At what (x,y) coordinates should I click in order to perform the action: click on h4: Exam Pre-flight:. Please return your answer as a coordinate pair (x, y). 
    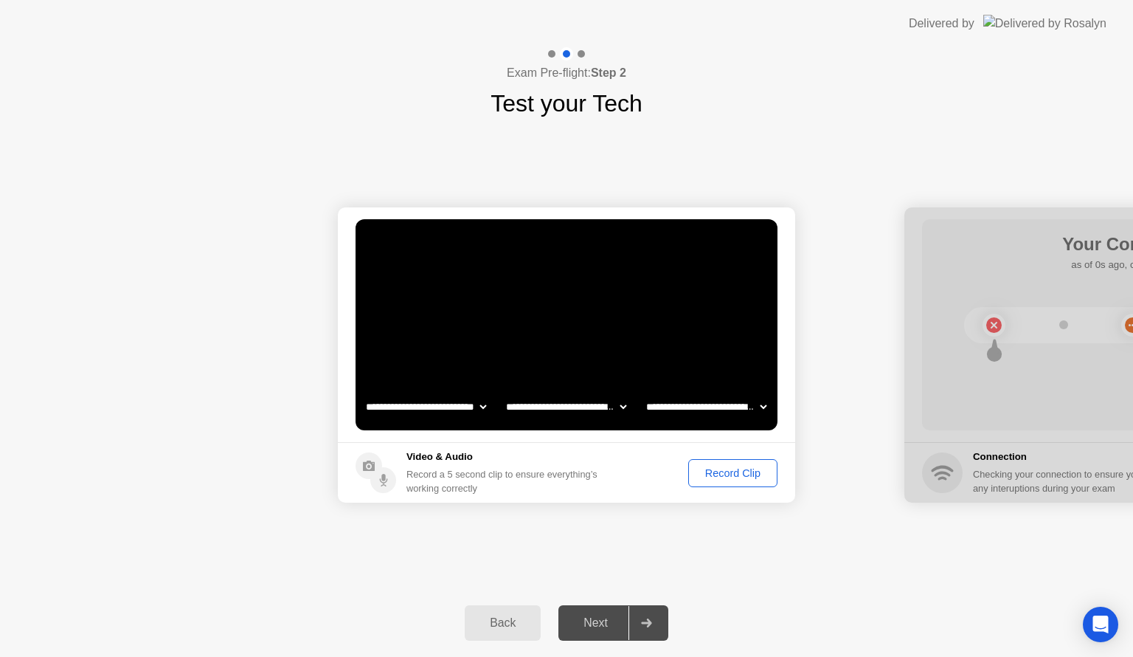
    Looking at the image, I should click on (567, 73).